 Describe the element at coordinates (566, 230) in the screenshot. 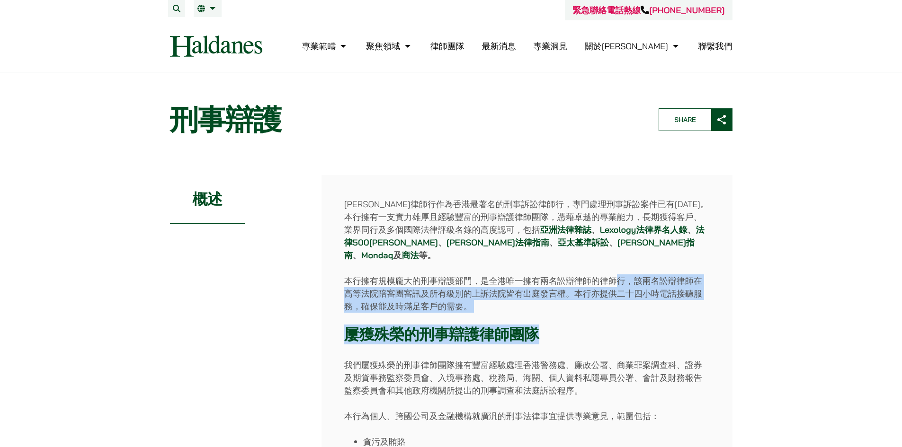

I see `a: 亞洲法律雜誌` at that location.